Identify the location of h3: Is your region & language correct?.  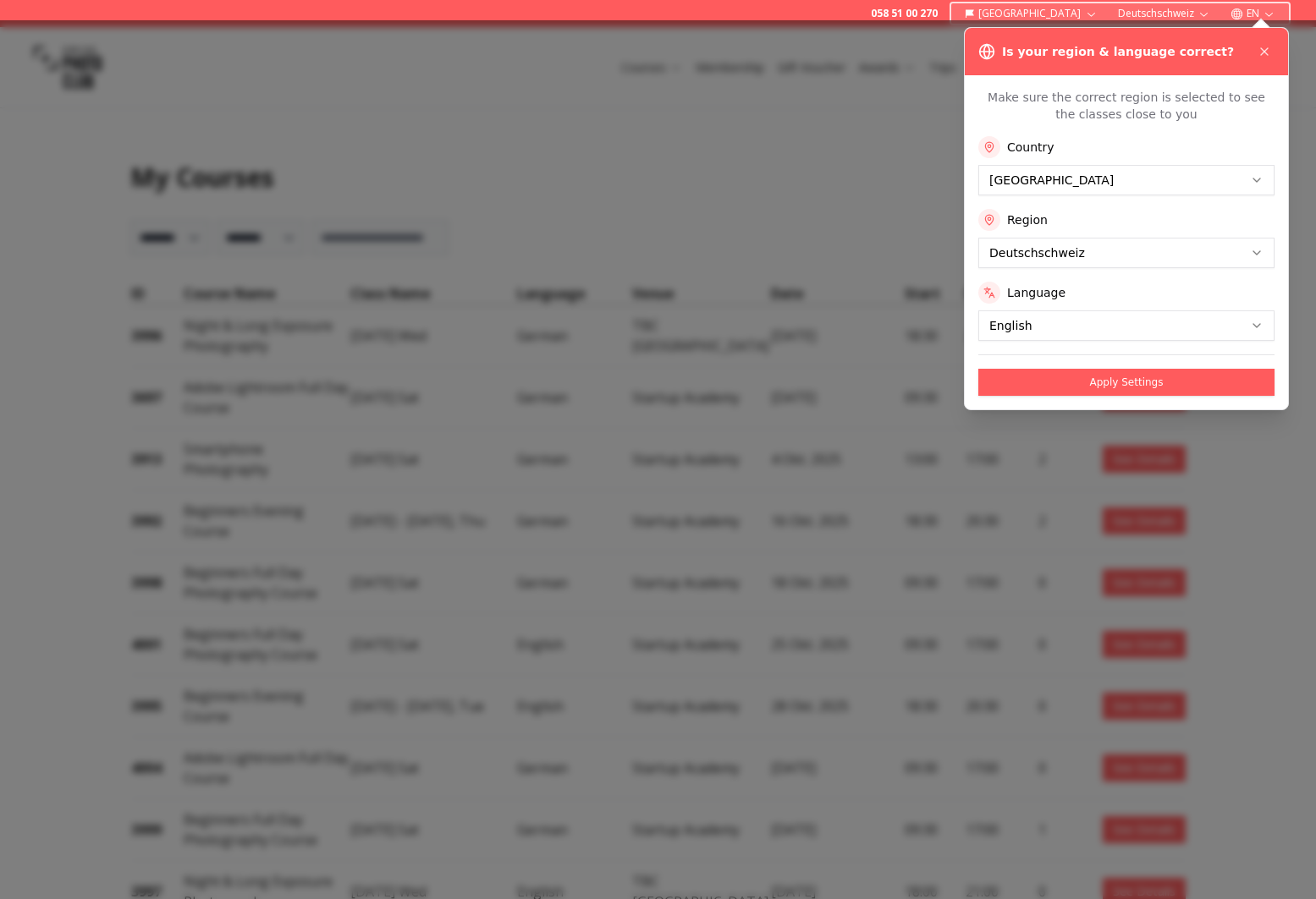
(1118, 51).